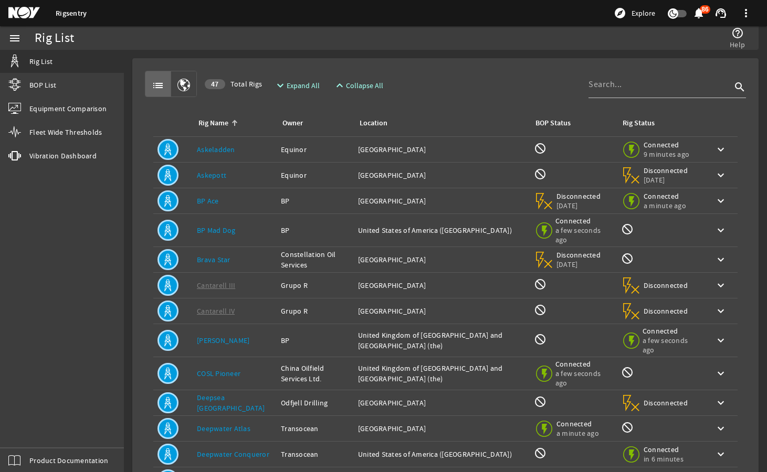 The height and width of the screenshot is (472, 767). Describe the element at coordinates (746, 13) in the screenshot. I see `button: more_vert` at that location.